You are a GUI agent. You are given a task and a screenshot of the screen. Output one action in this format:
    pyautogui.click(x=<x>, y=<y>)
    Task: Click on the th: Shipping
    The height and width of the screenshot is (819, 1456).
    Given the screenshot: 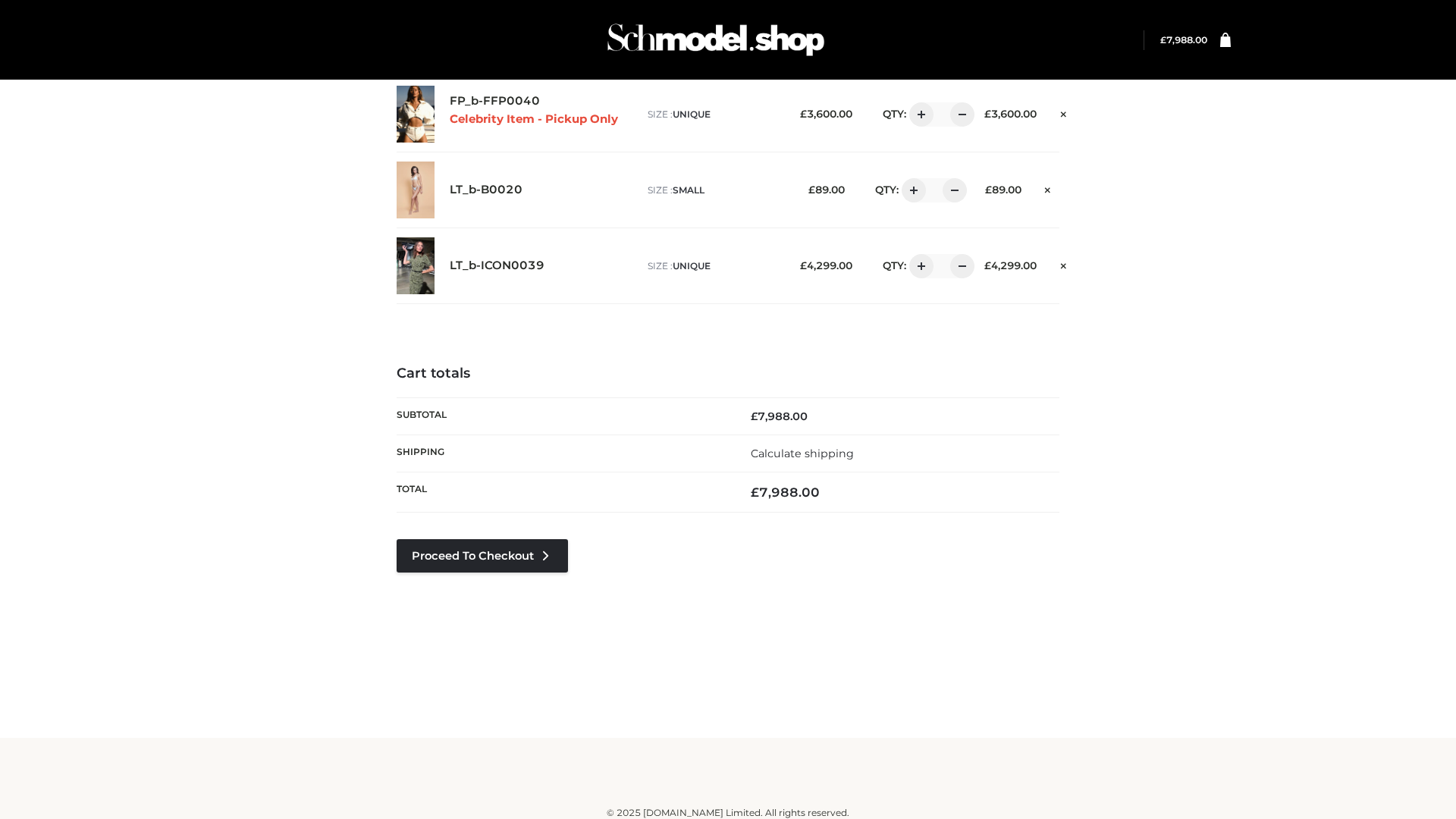 What is the action you would take?
    pyautogui.click(x=562, y=453)
    